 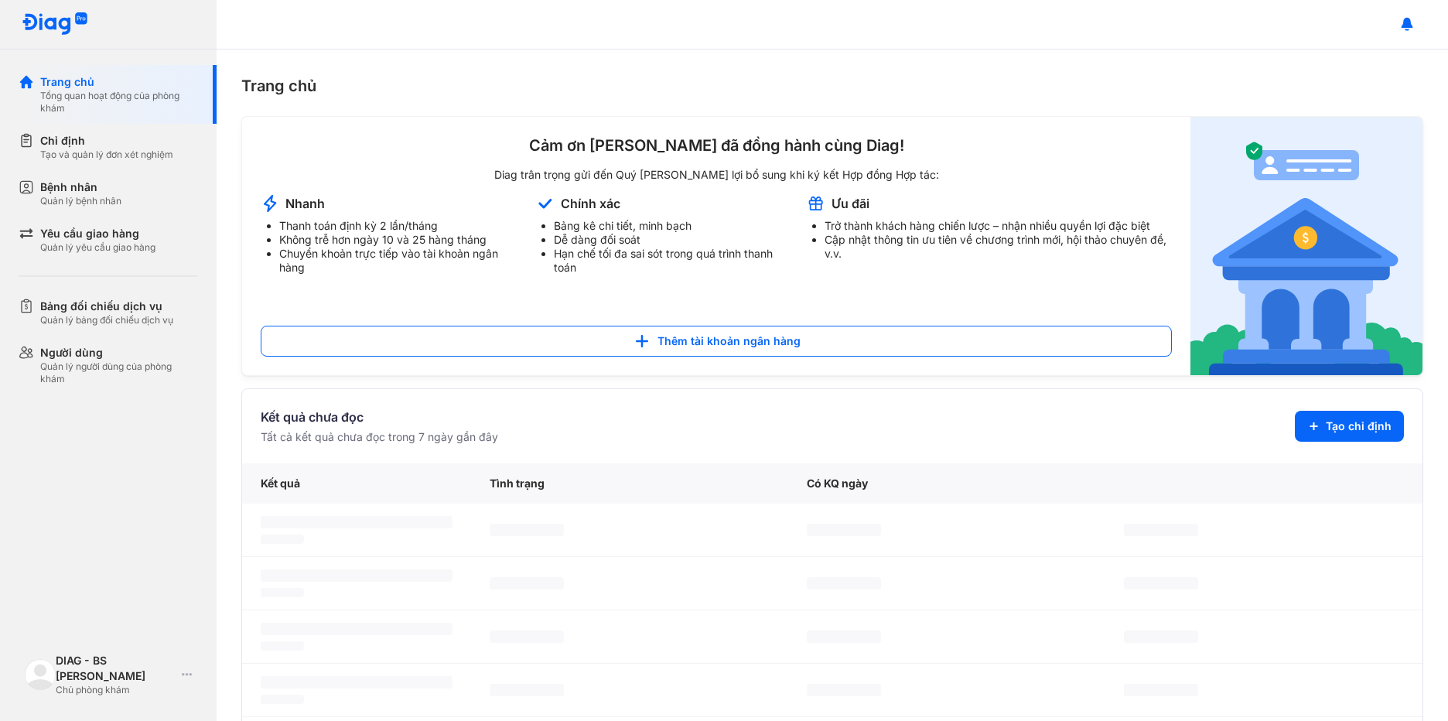 What do you see at coordinates (671, 261) in the screenshot?
I see `li: Hạn chế tối đa sai sót trong quá trình thanh toán` at bounding box center [671, 261].